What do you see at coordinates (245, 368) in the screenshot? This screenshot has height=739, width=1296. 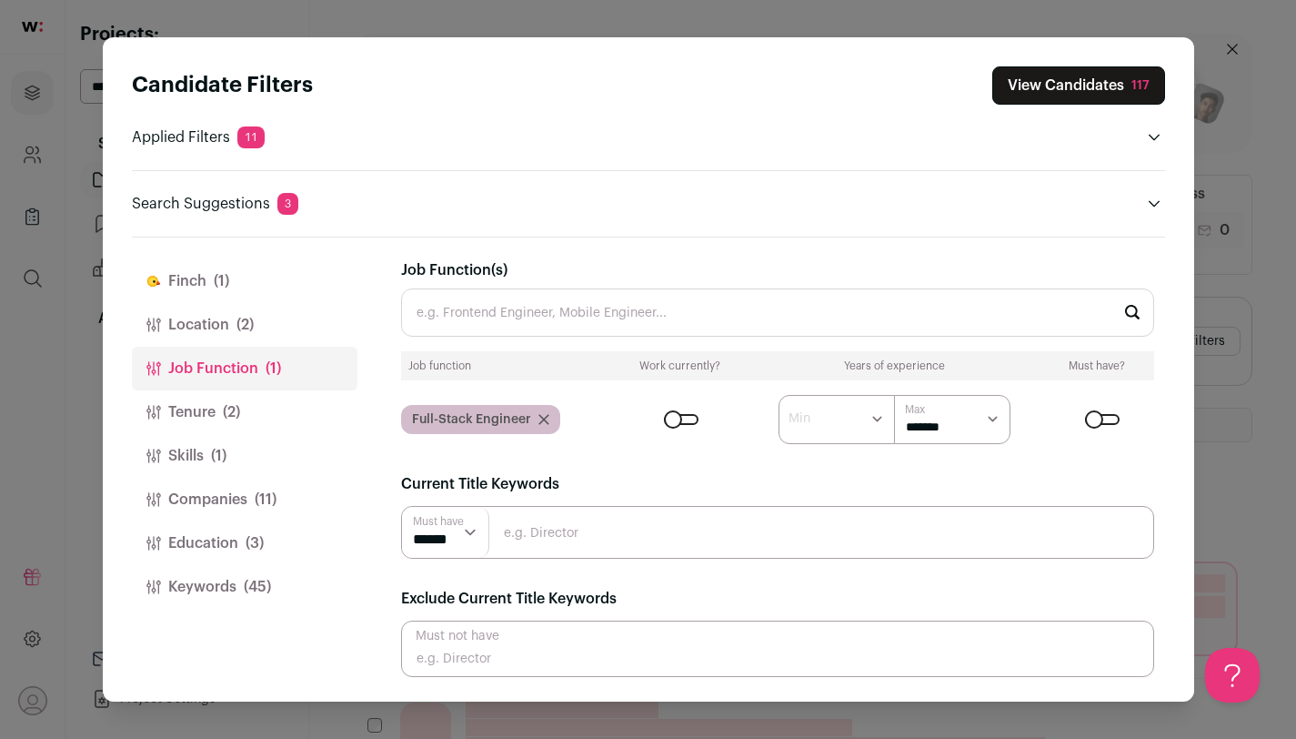 I see `button: Job Function(1)` at bounding box center [245, 368].